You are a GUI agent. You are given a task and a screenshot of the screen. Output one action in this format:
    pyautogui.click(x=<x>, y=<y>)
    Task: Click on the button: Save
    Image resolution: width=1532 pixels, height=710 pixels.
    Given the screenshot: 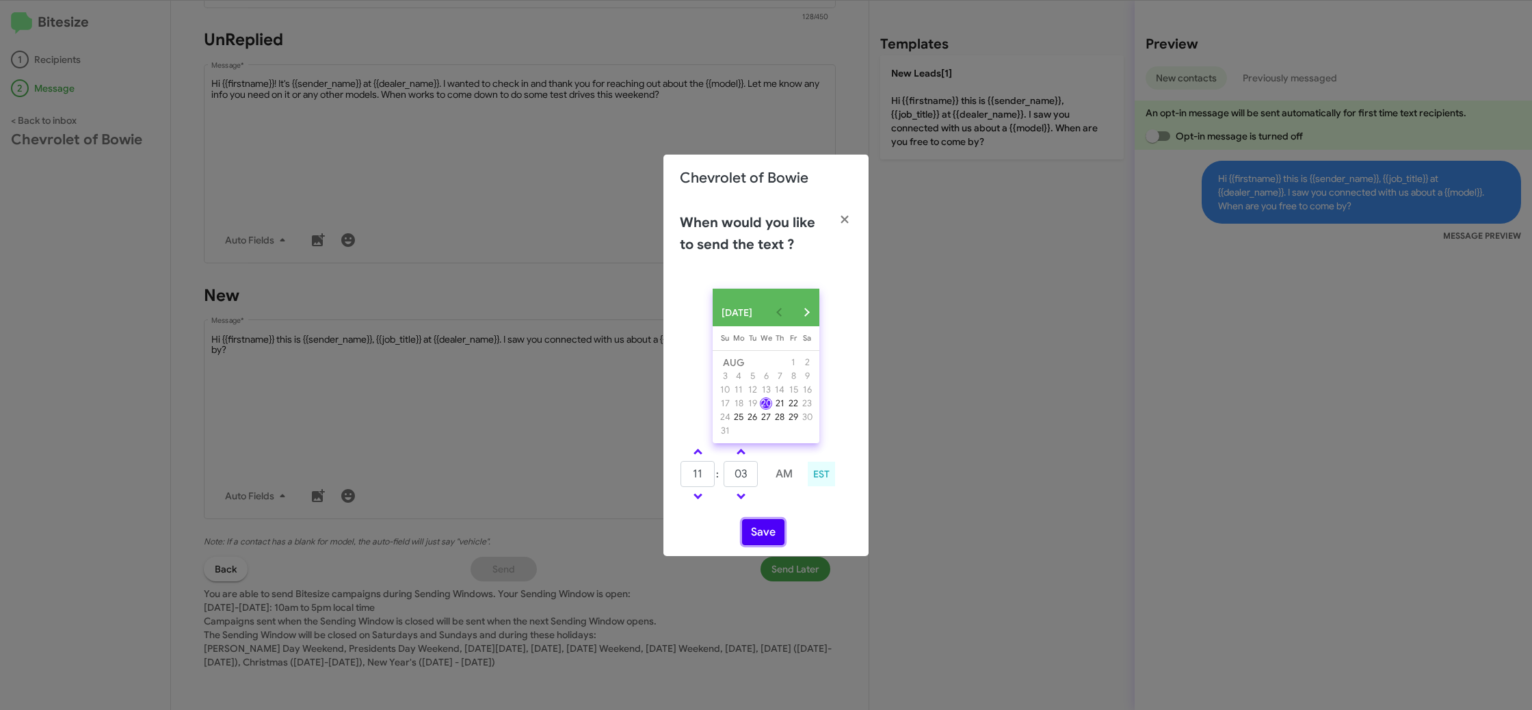 What is the action you would take?
    pyautogui.click(x=763, y=532)
    